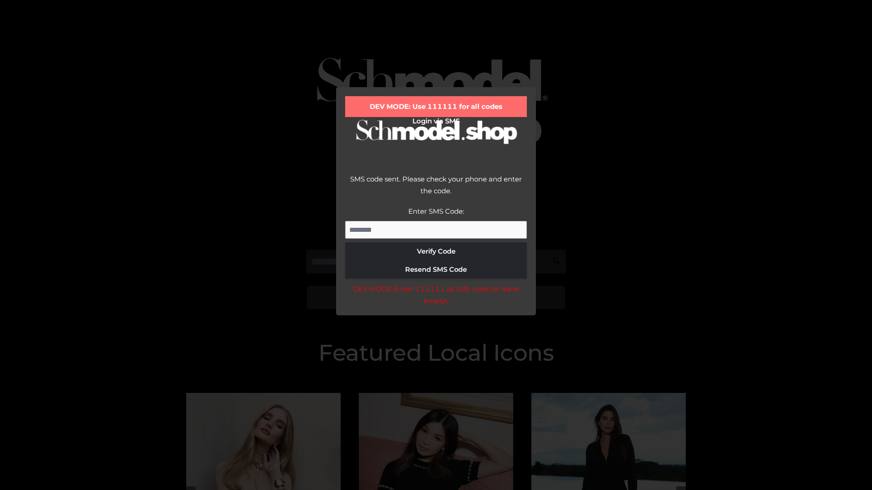  Describe the element at coordinates (436, 252) in the screenshot. I see `button: Verify Code` at that location.